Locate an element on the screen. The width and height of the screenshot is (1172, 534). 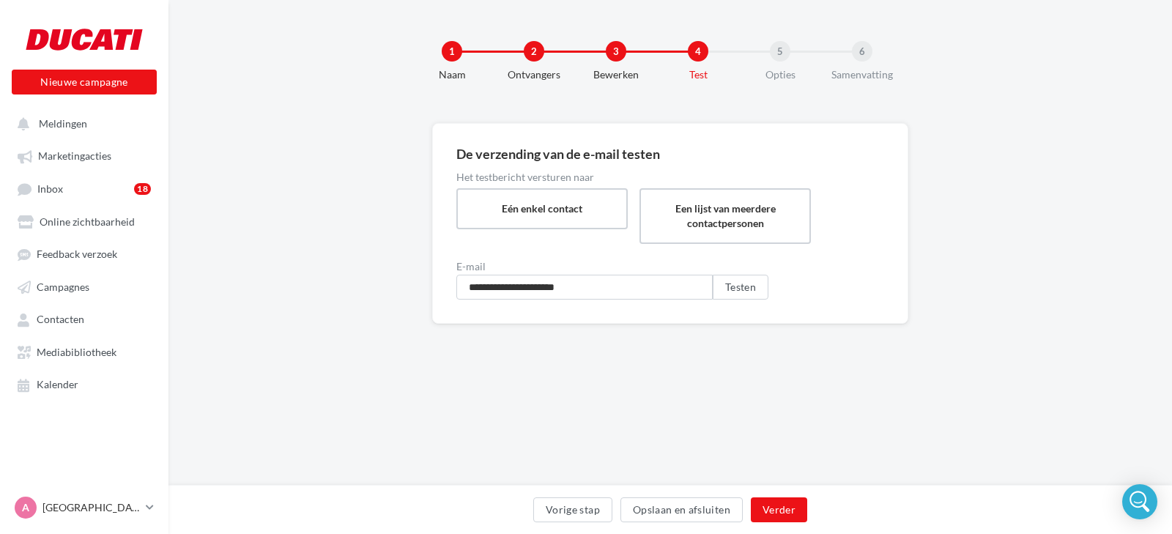
a: Contacten is located at coordinates (84, 319).